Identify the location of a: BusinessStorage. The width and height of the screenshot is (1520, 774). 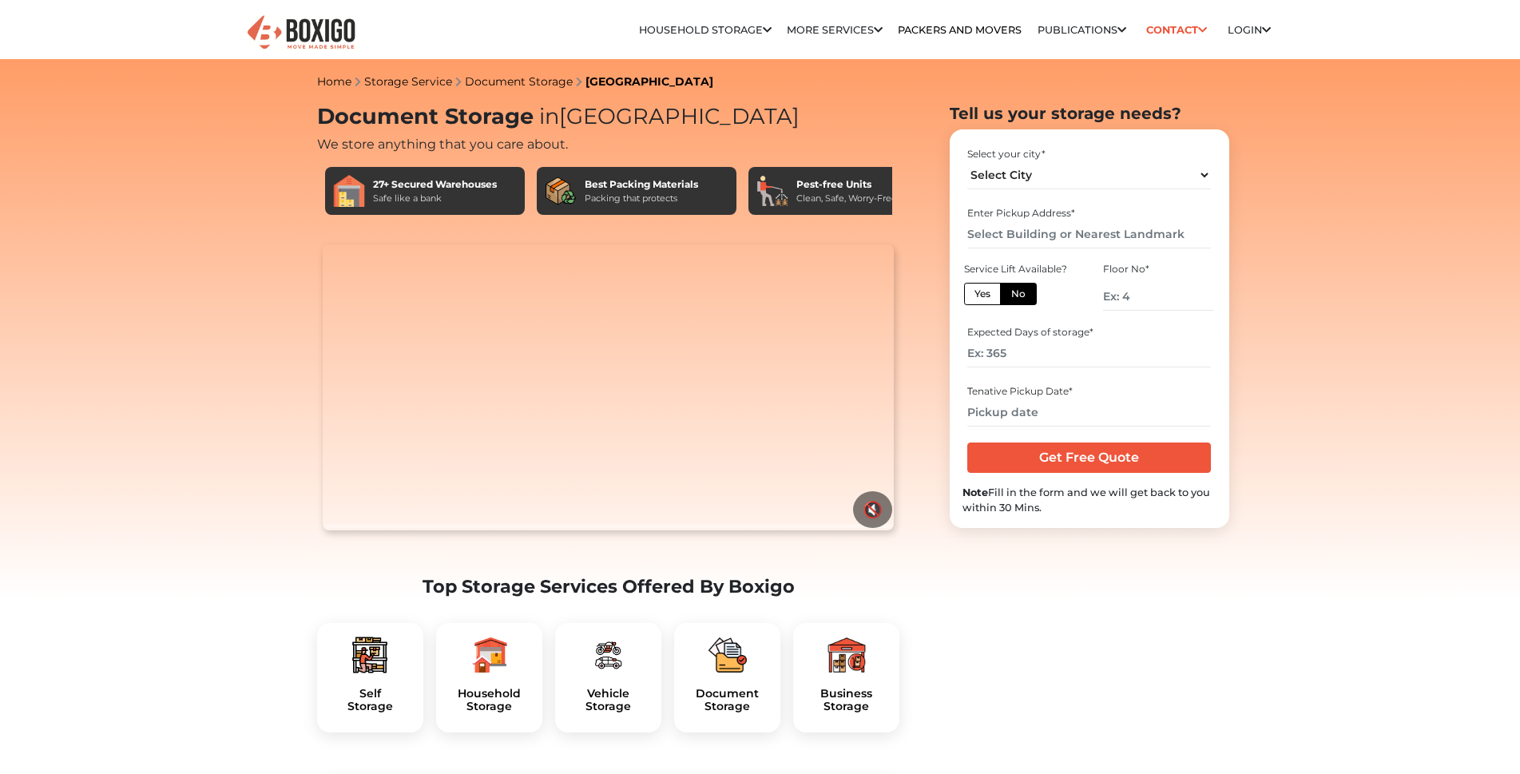
(846, 701).